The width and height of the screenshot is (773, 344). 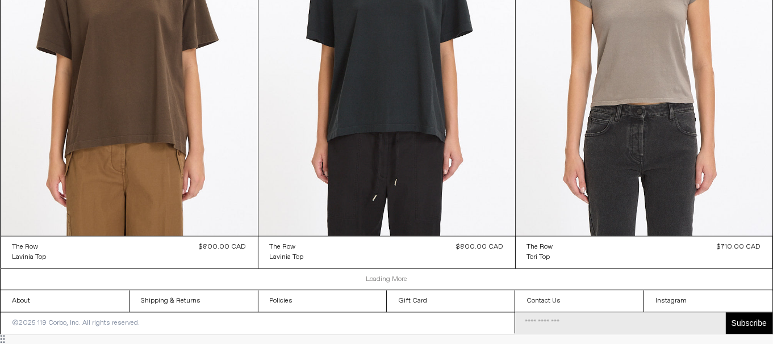 I want to click on a: Loading More, so click(x=386, y=279).